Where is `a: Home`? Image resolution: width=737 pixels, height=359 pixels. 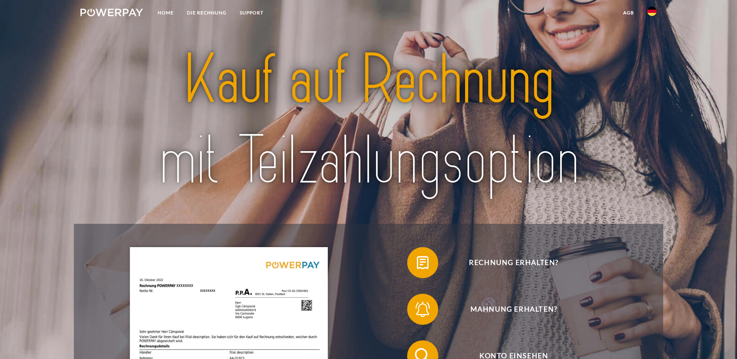
a: Home is located at coordinates (166, 13).